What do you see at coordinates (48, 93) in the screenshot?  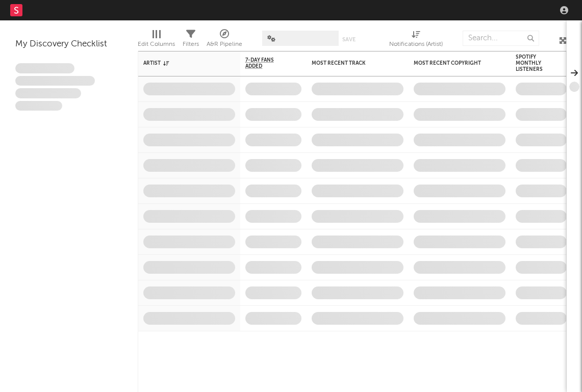 I see `span: Praesent ac interdum` at bounding box center [48, 93].